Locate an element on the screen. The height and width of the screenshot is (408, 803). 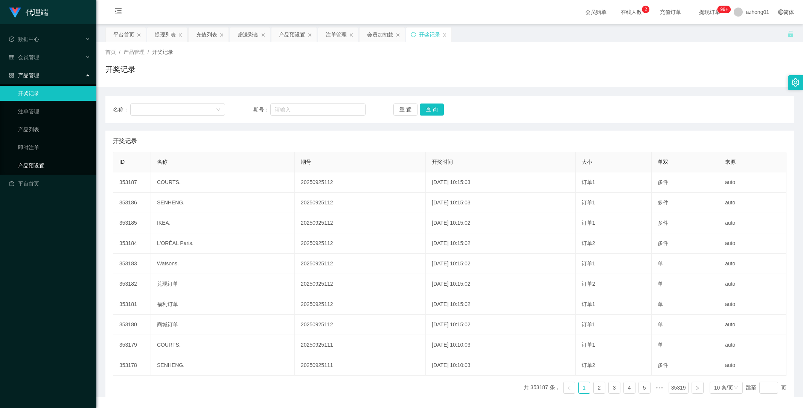
span: 开奖时间 is located at coordinates (443, 162).